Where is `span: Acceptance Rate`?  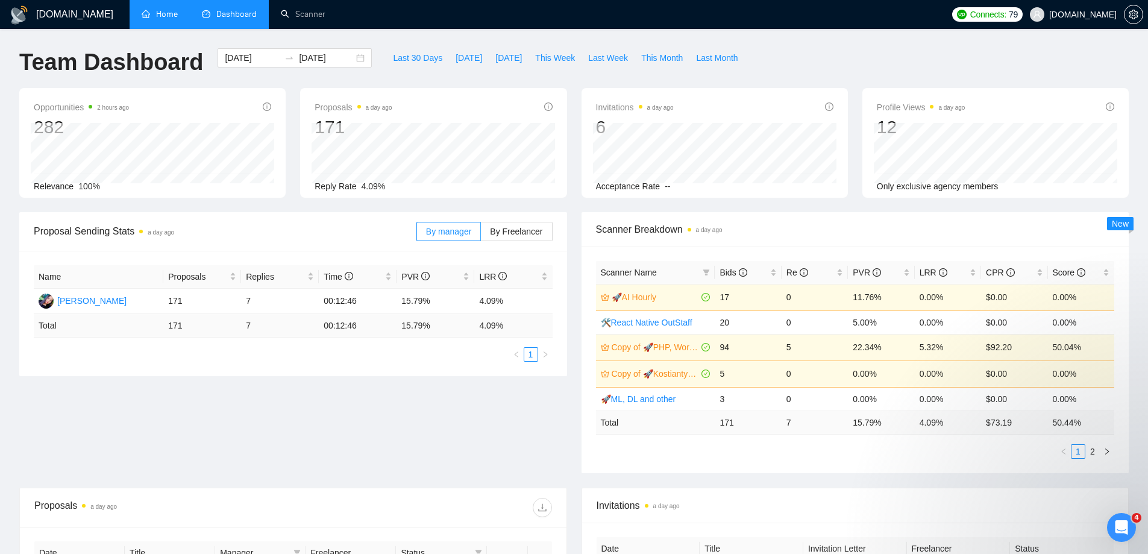 span: Acceptance Rate is located at coordinates (628, 186).